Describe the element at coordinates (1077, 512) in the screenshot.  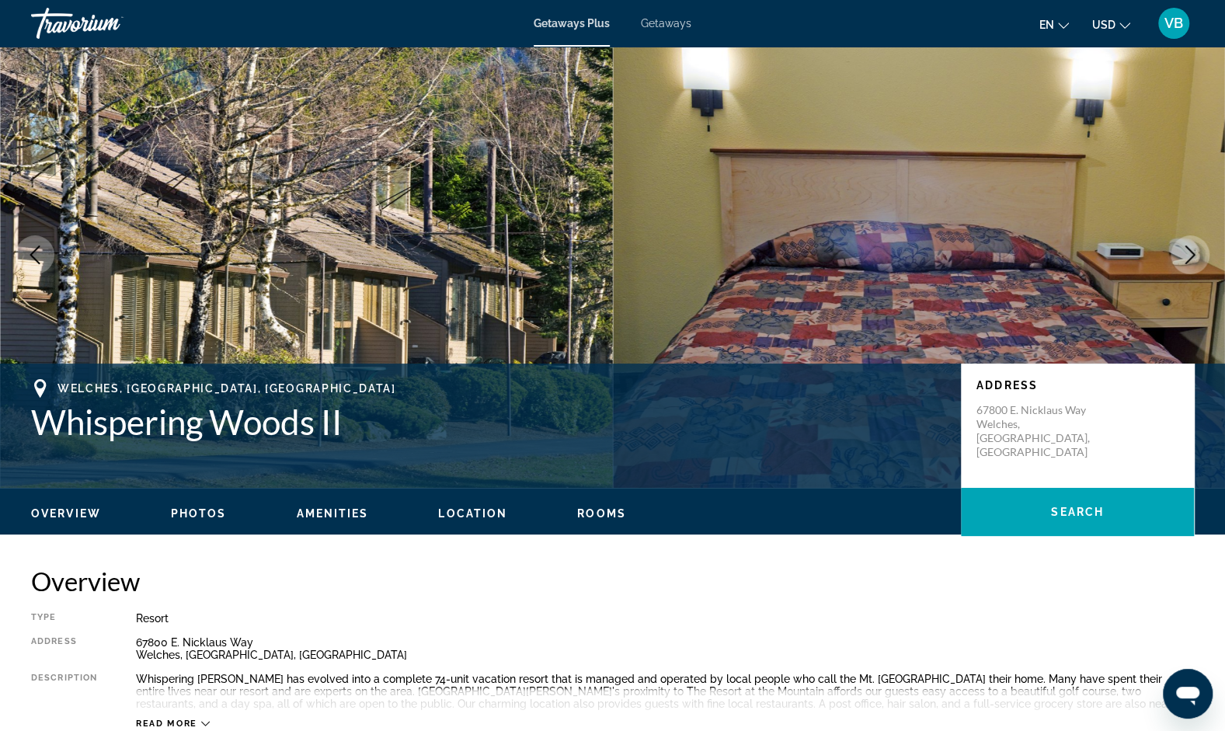
I see `button: Search` at that location.